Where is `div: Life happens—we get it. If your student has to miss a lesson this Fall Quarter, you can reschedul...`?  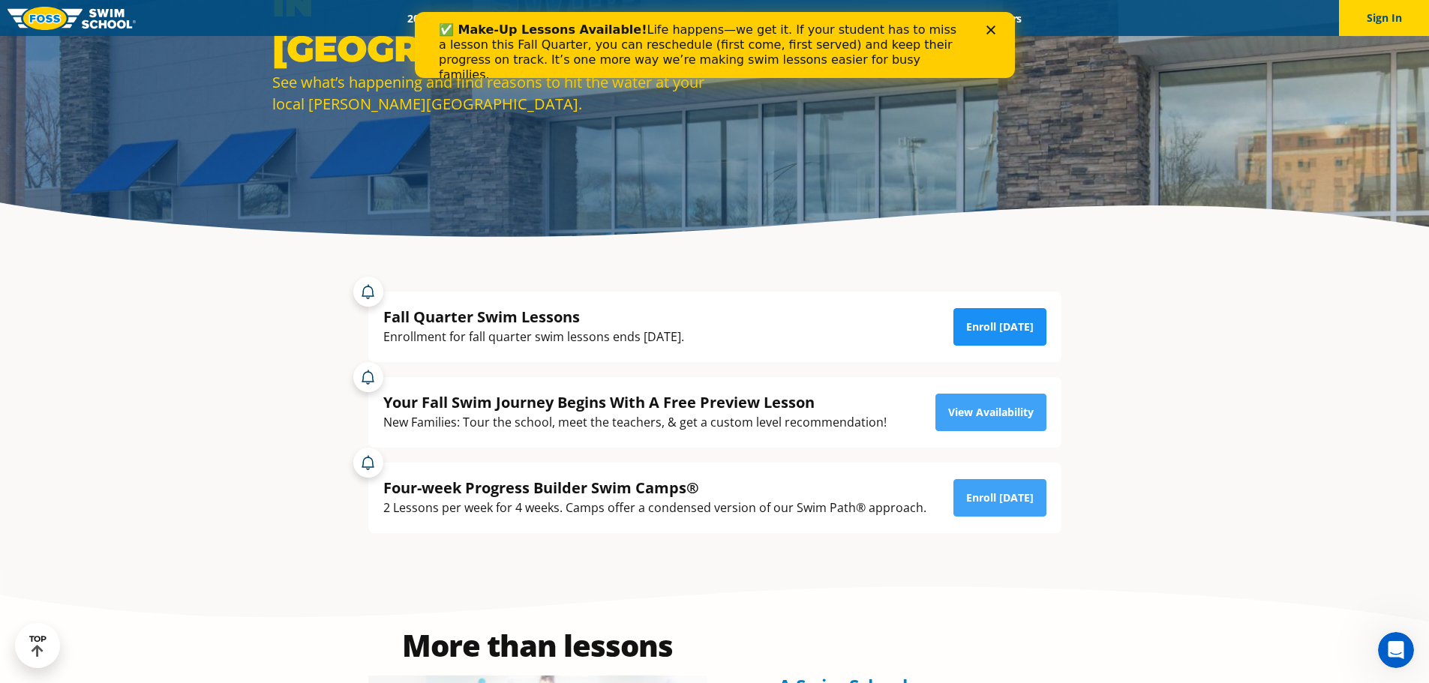
div: Life happens—we get it. If your student has to miss a lesson this Fall Quarter, you can reschedul... is located at coordinates (288, 41).